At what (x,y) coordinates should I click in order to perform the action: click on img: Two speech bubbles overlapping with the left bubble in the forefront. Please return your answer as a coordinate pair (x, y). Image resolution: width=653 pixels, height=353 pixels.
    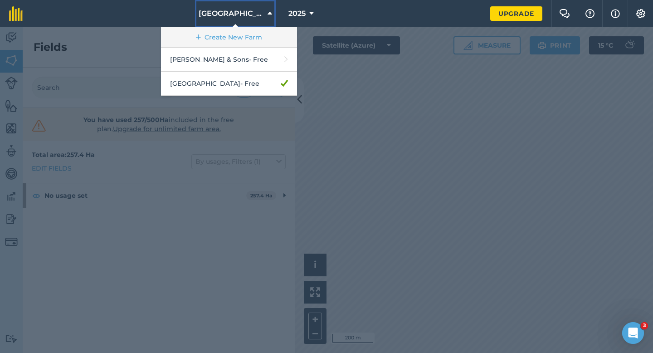
    Looking at the image, I should click on (565, 14).